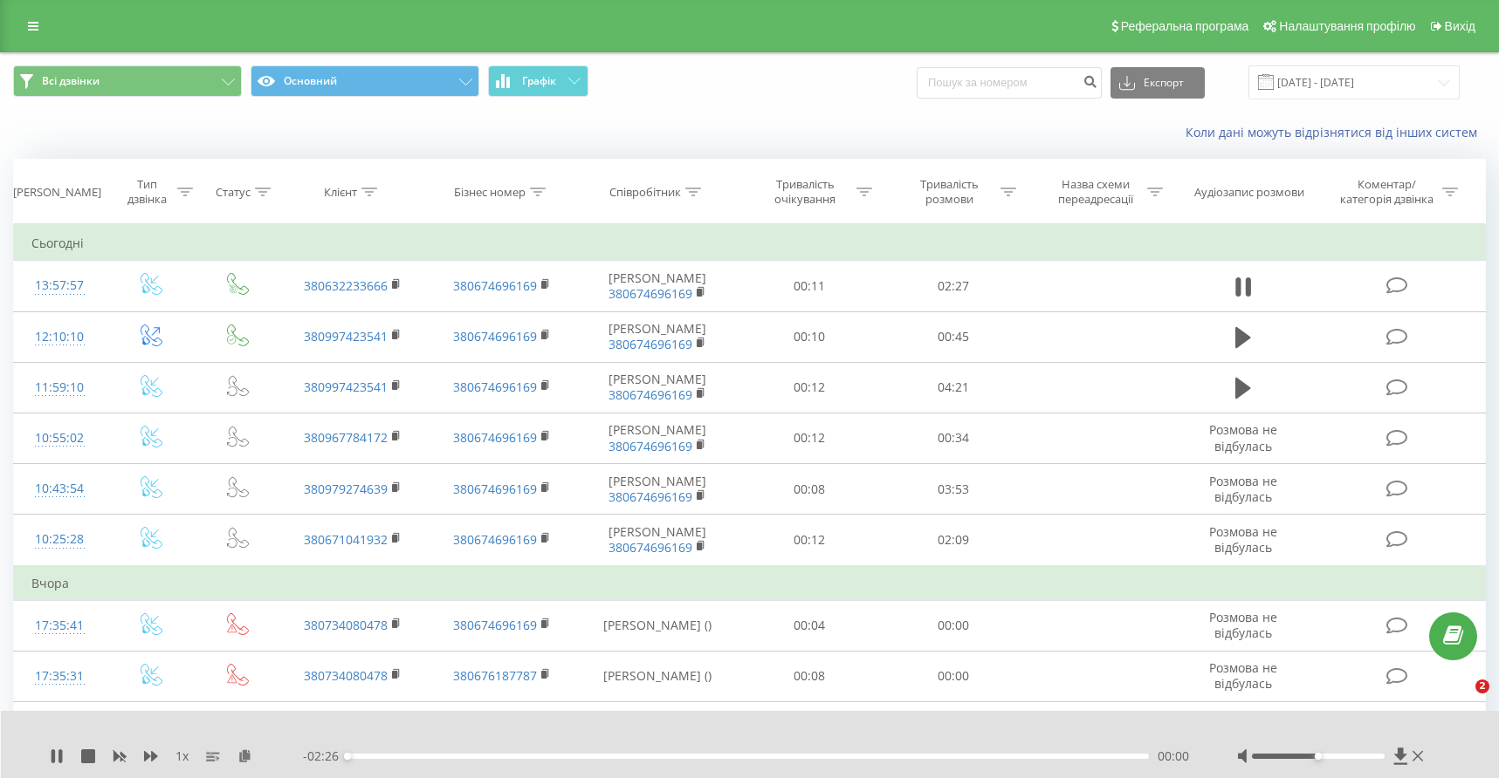 This screenshot has height=778, width=1499. What do you see at coordinates (1184, 26) in the screenshot?
I see `span: Реферальна програма` at bounding box center [1184, 26].